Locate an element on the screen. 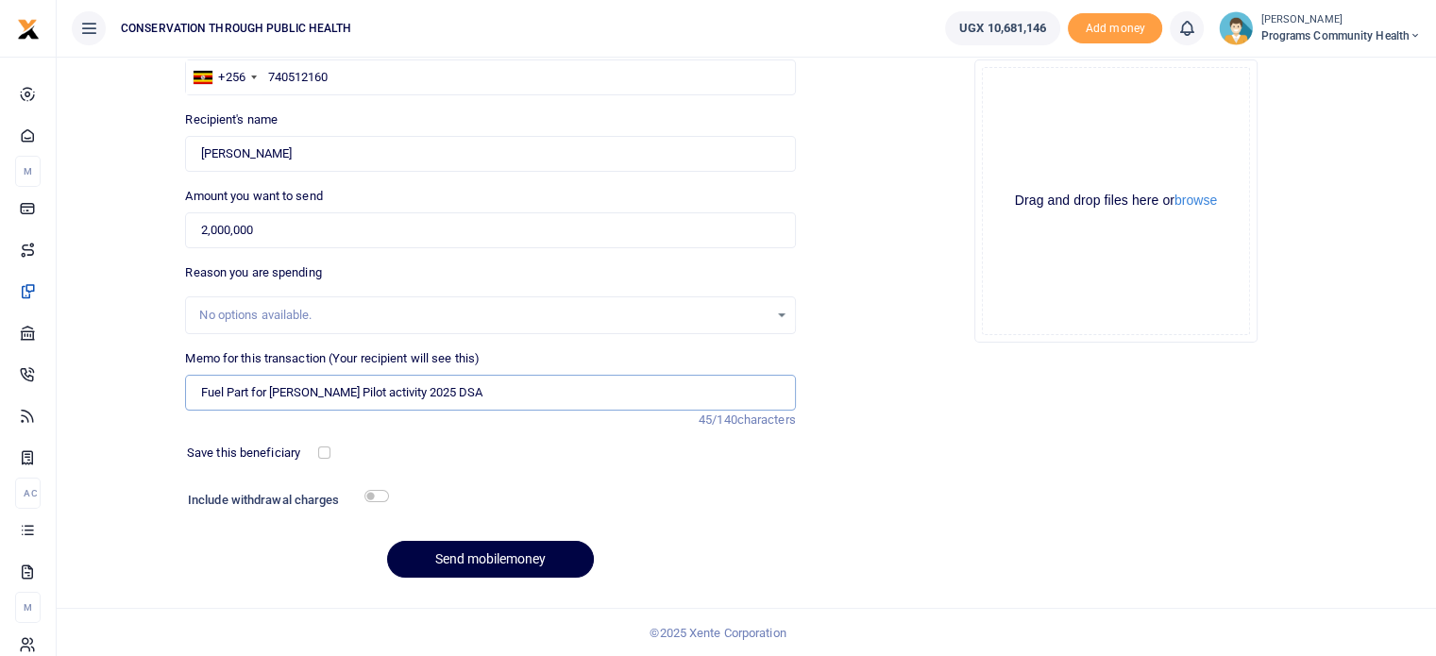 This screenshot has width=1436, height=656. label: Recipient's name is located at coordinates (231, 120).